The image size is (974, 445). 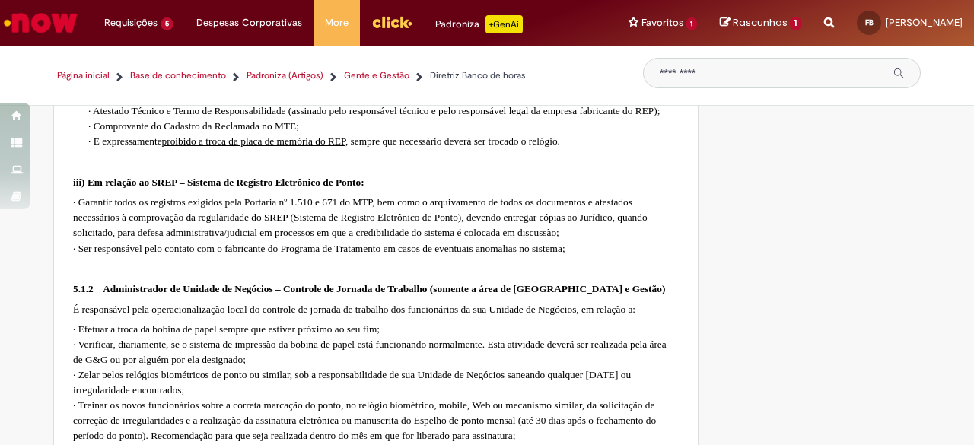 I want to click on span: More, so click(x=336, y=23).